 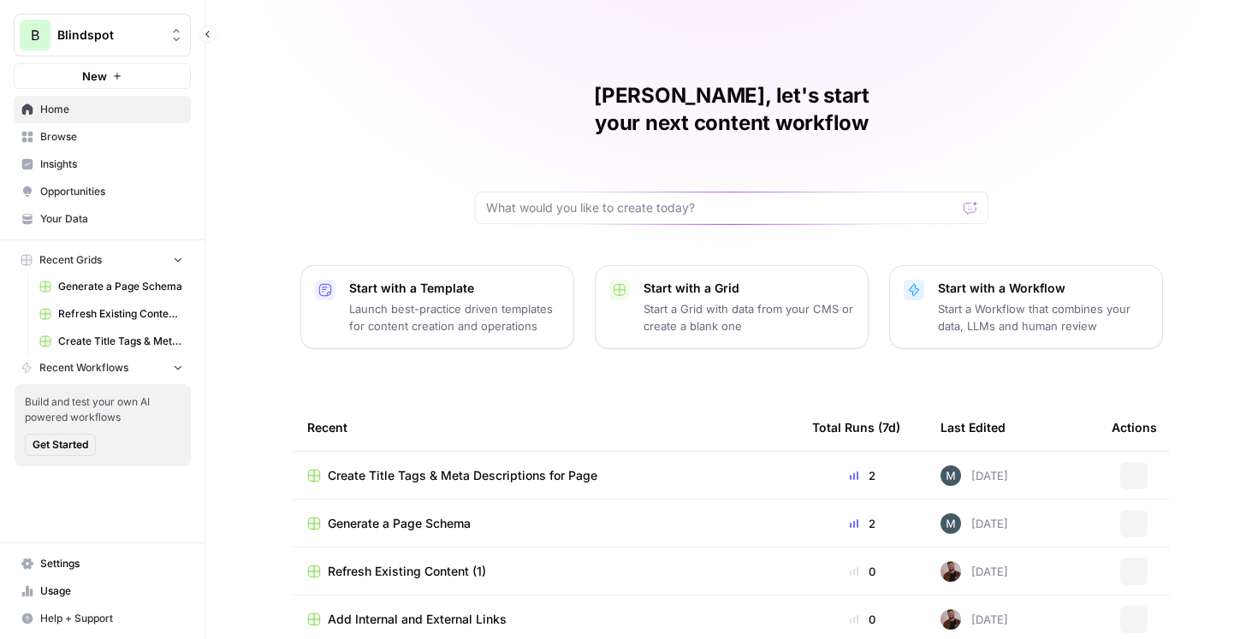 What do you see at coordinates (111, 164) in the screenshot?
I see `span: Insights` at bounding box center [111, 164].